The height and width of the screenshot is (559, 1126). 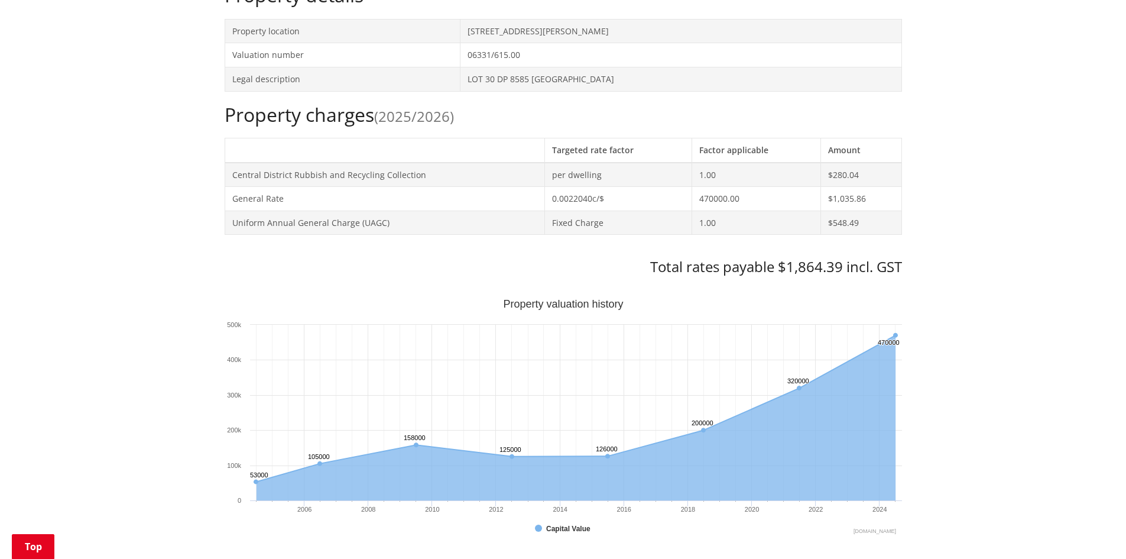 I want to click on text: 2006, so click(x=304, y=509).